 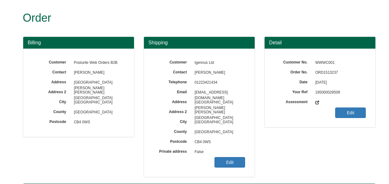 I want to click on h3: Shipping, so click(x=199, y=43).